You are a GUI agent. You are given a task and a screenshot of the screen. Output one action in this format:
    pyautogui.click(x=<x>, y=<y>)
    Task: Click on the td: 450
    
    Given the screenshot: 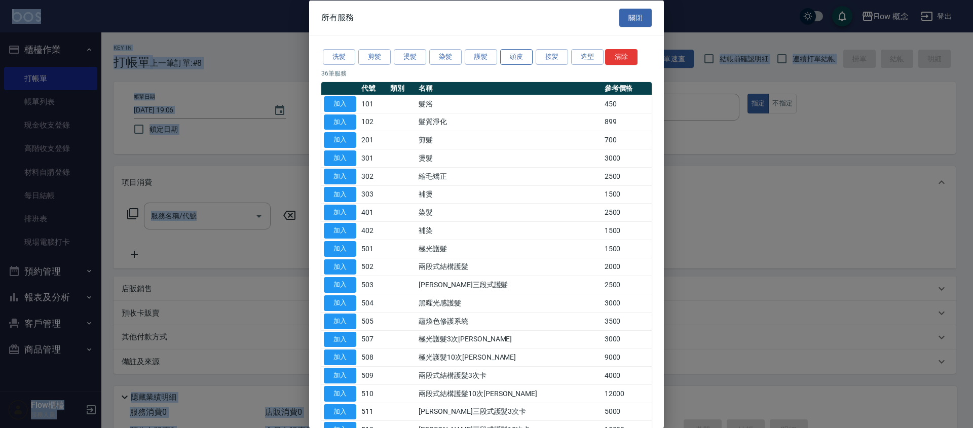 What is the action you would take?
    pyautogui.click(x=627, y=104)
    